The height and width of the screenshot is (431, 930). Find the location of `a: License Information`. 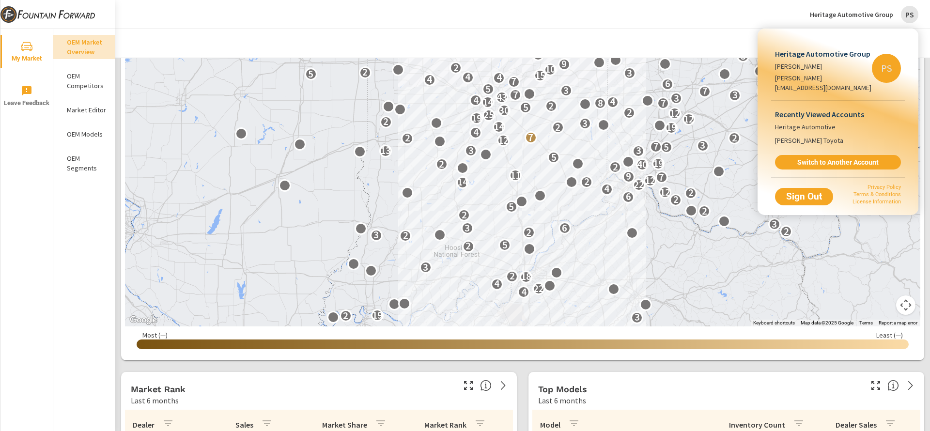

a: License Information is located at coordinates (877, 202).